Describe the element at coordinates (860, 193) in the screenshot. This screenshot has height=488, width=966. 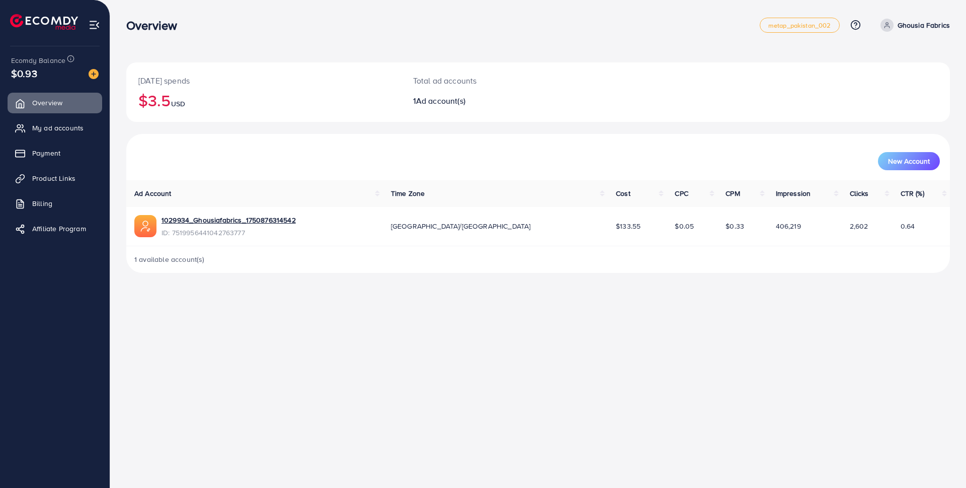
I see `span: Clicks` at that location.